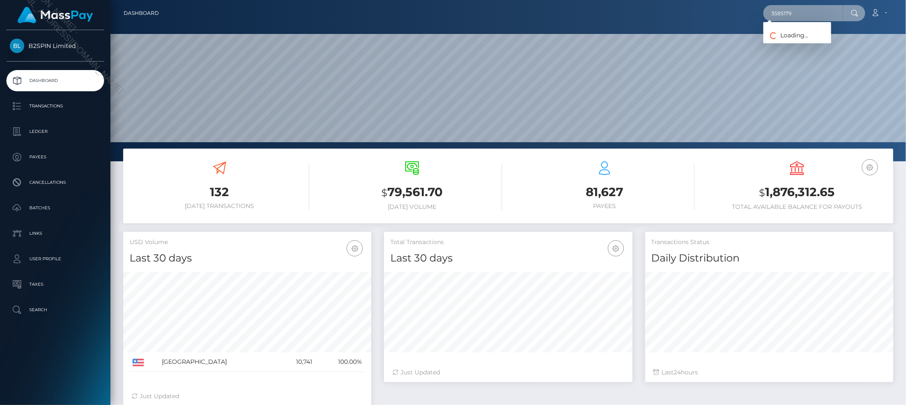 The image size is (906, 405). I want to click on img: B2SPIN Limited, so click(17, 46).